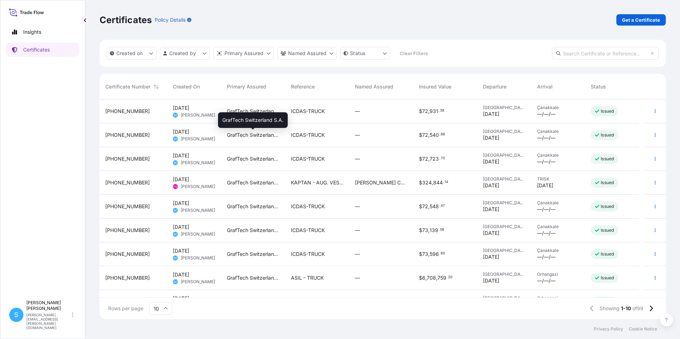 The image size is (680, 339). What do you see at coordinates (244, 53) in the screenshot?
I see `p: Primary Assured` at bounding box center [244, 53].